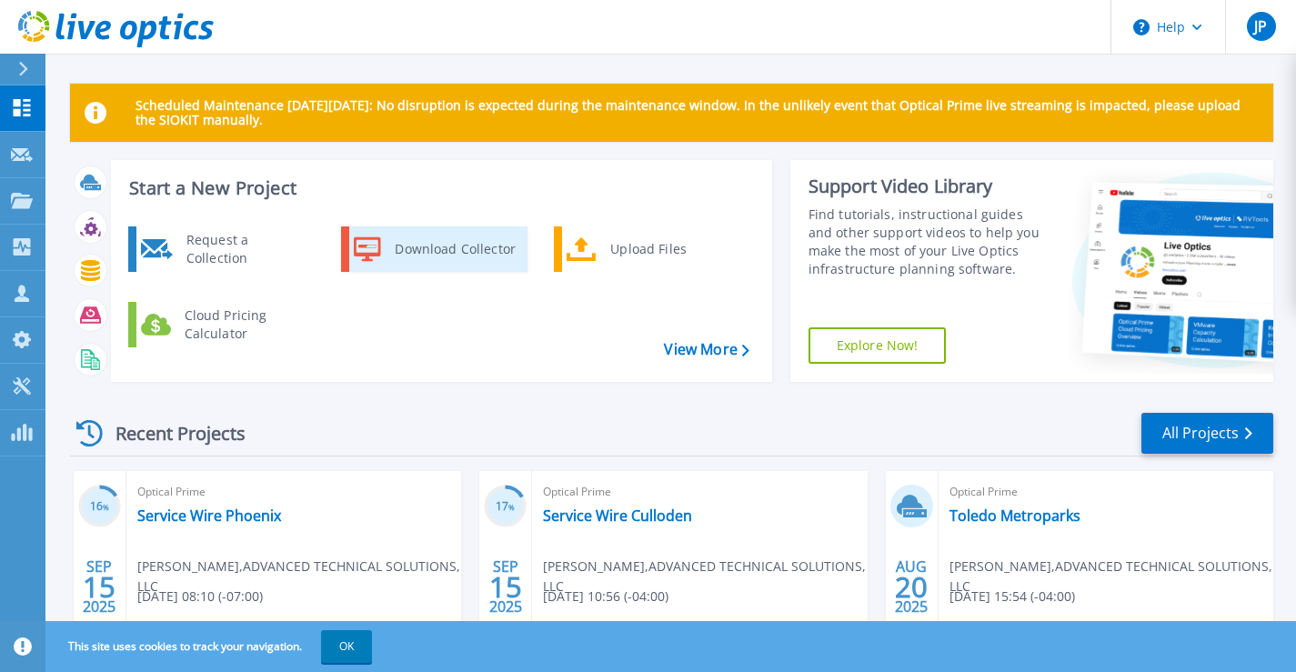 Image resolution: width=1296 pixels, height=672 pixels. Describe the element at coordinates (878, 346) in the screenshot. I see `a: Explore Now!` at that location.